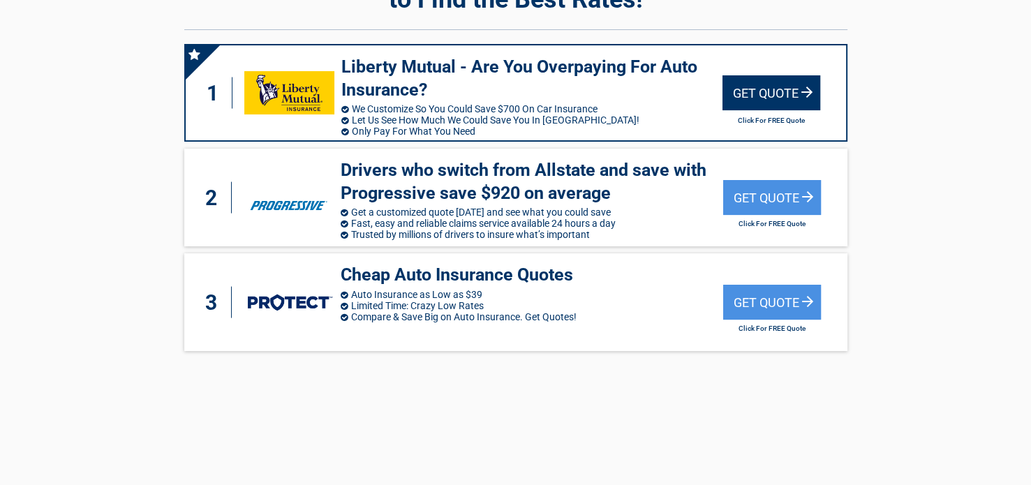 The height and width of the screenshot is (485, 1031). I want to click on li: We Customize So You Could Save $700 On Car Insurance, so click(532, 109).